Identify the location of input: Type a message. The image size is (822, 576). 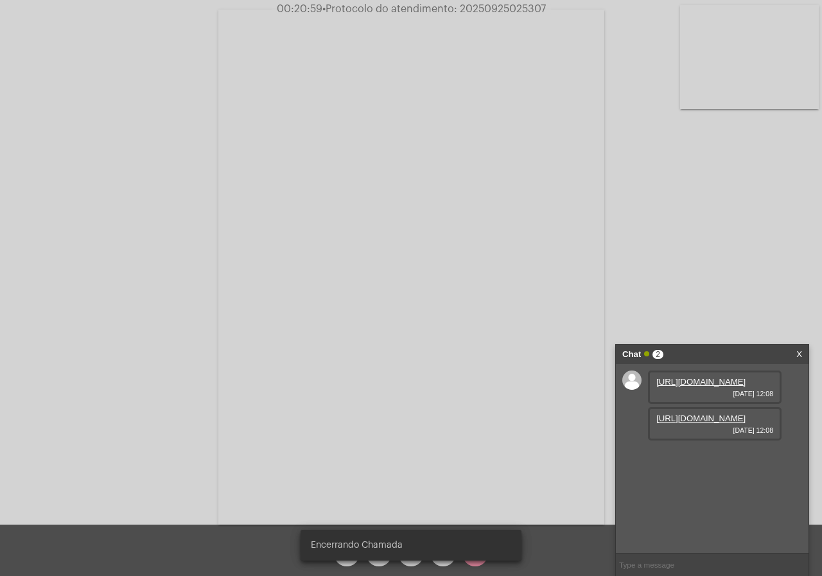
(712, 564).